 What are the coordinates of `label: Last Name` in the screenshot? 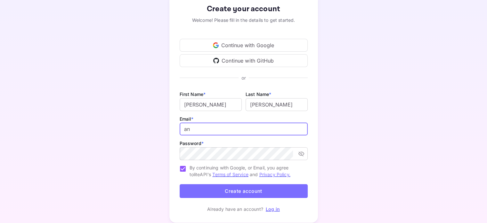 It's located at (259, 94).